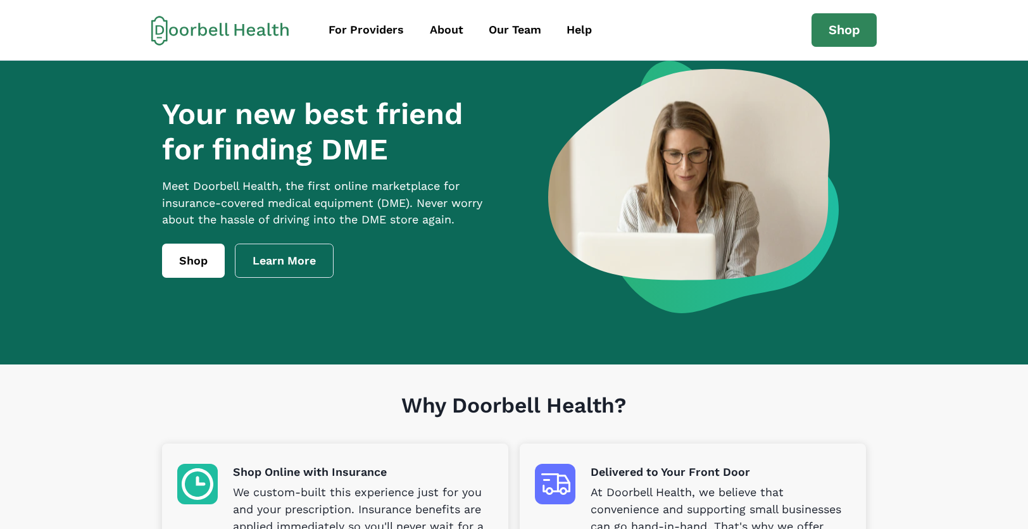  Describe the element at coordinates (579, 30) in the screenshot. I see `a: Help` at that location.